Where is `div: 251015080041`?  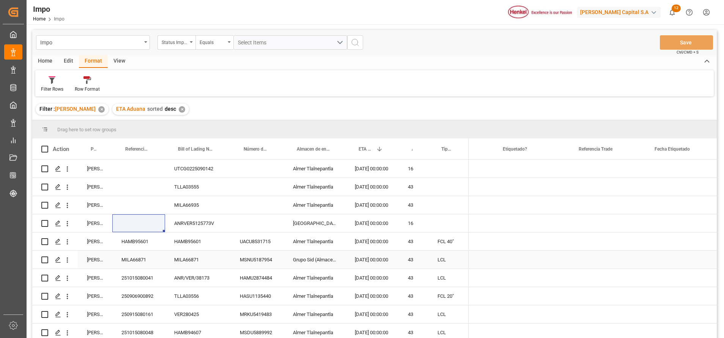 div: 251015080041 is located at coordinates (138, 278).